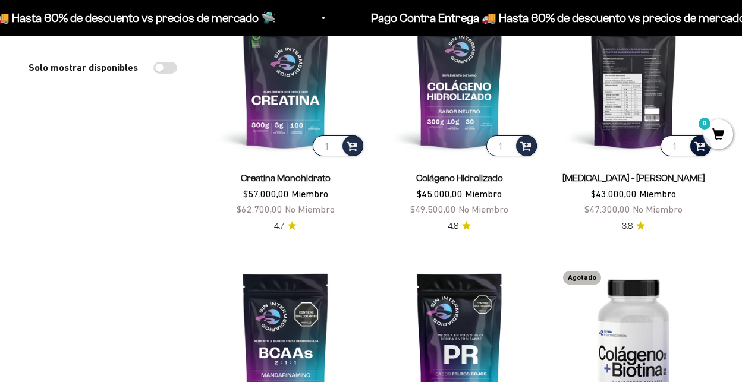 Image resolution: width=742 pixels, height=382 pixels. Describe the element at coordinates (459, 226) in the screenshot. I see `a: 4.84.8 de 5.0 estrellas` at that location.